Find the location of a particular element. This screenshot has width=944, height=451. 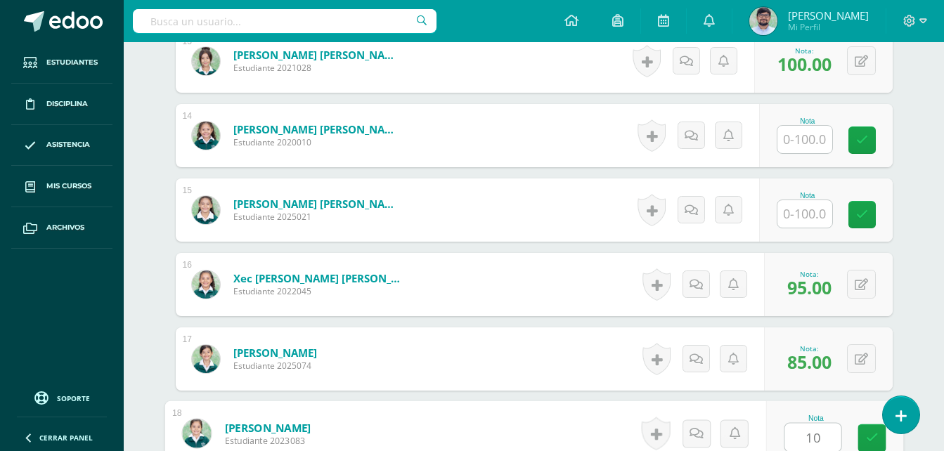

a: Disciplina is located at coordinates (62, 104).